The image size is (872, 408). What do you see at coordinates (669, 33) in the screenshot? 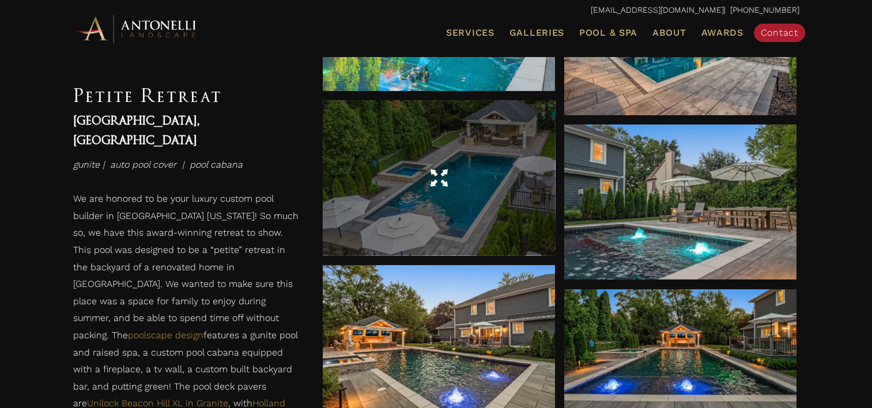
I see `span: About` at bounding box center [669, 33].